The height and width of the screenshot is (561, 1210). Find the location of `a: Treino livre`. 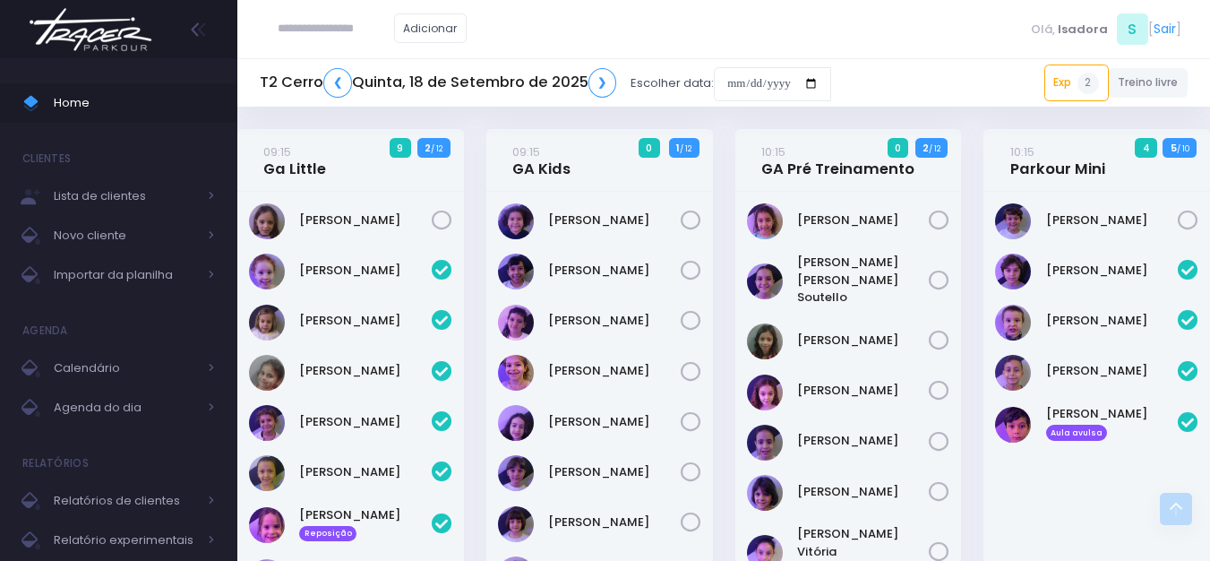

a: Treino livre is located at coordinates (1148, 82).